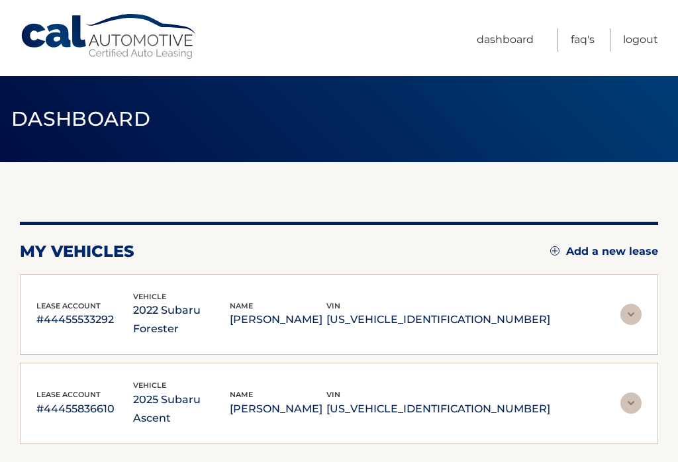 The height and width of the screenshot is (462, 678). I want to click on p: #44455836610, so click(85, 409).